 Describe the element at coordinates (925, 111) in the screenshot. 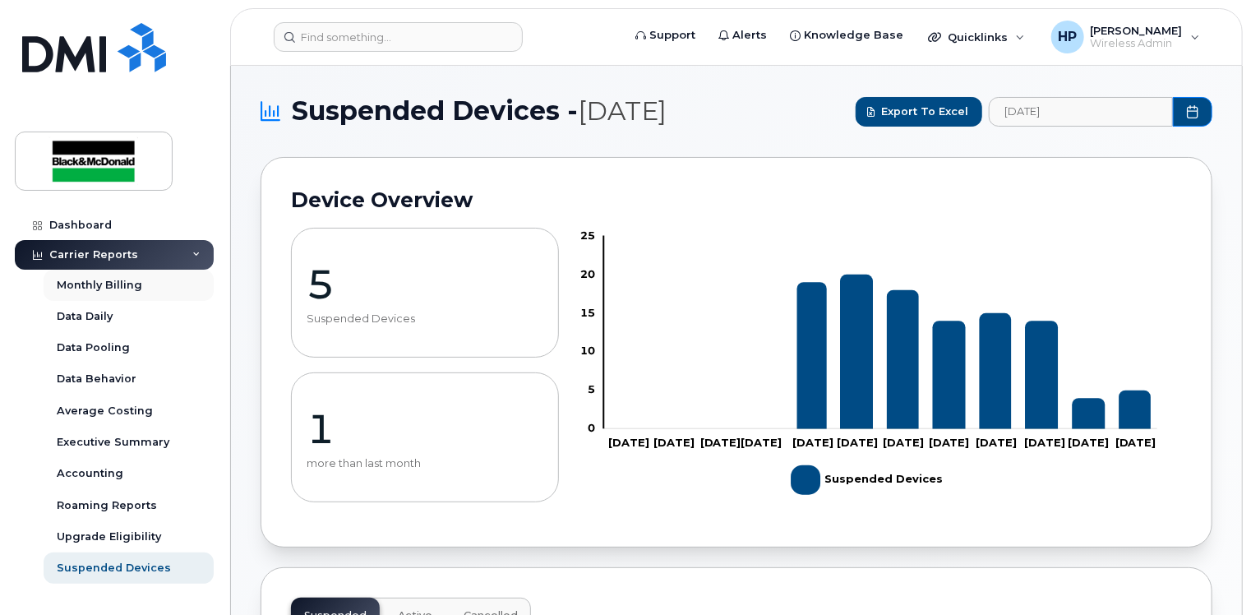

I see `span: Export to Excel` at that location.